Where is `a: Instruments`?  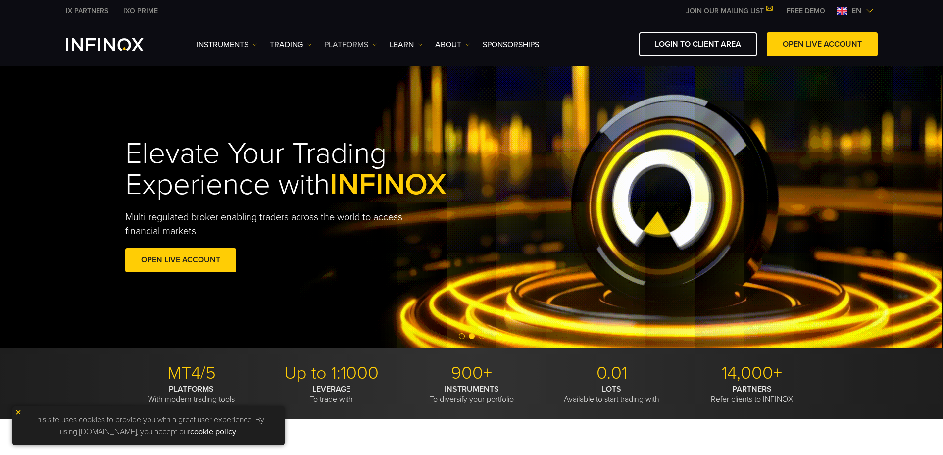 a: Instruments is located at coordinates (227, 45).